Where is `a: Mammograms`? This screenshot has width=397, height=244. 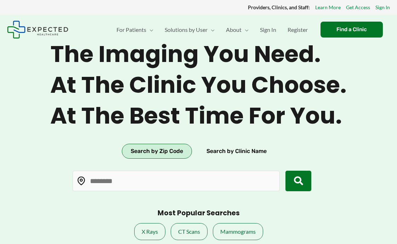
a: Mammograms is located at coordinates (238, 232).